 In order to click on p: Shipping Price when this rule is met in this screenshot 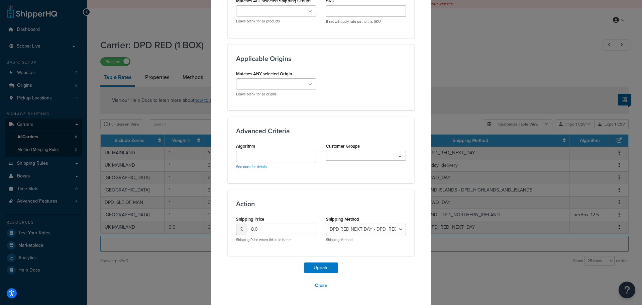, I will do `click(276, 239)`.